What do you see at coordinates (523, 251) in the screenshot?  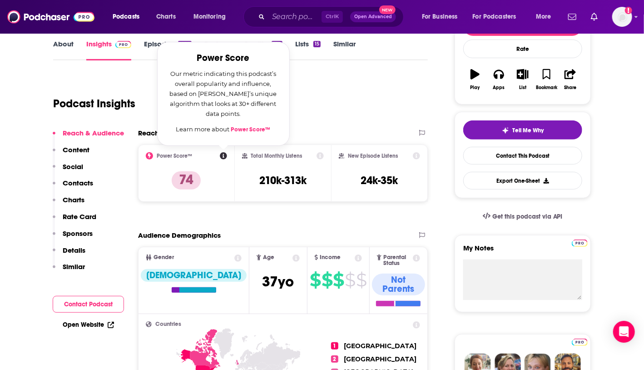 I see `label: My Notes` at bounding box center [523, 251].